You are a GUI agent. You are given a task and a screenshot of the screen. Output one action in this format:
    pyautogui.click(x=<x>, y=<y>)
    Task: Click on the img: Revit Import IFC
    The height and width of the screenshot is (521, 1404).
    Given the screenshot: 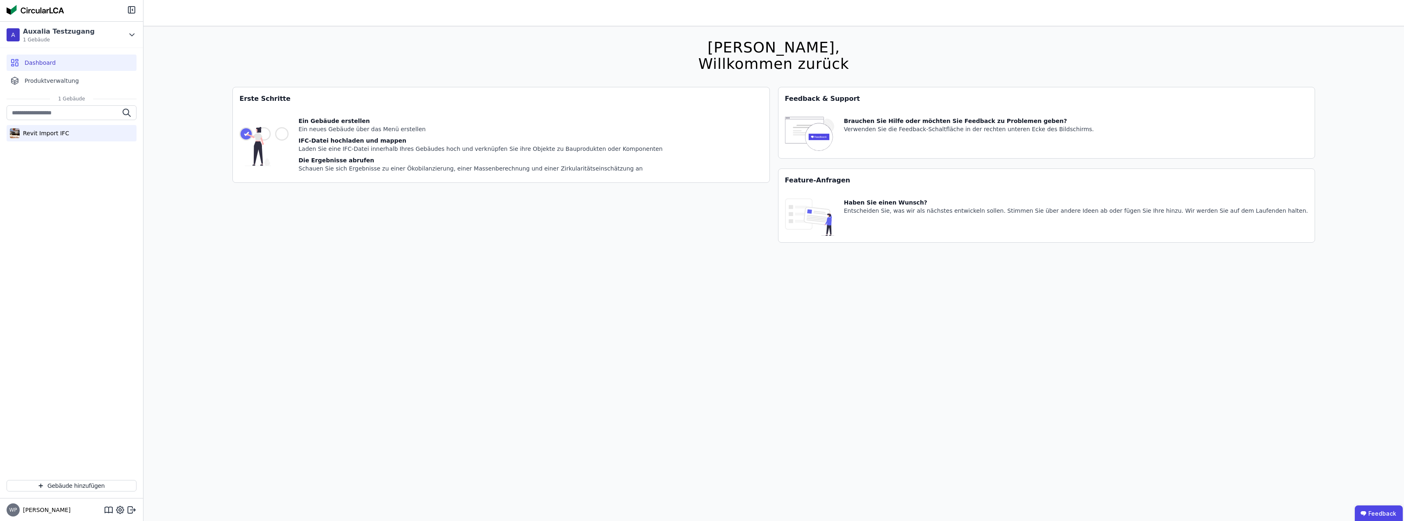 What is the action you would take?
    pyautogui.click(x=15, y=133)
    